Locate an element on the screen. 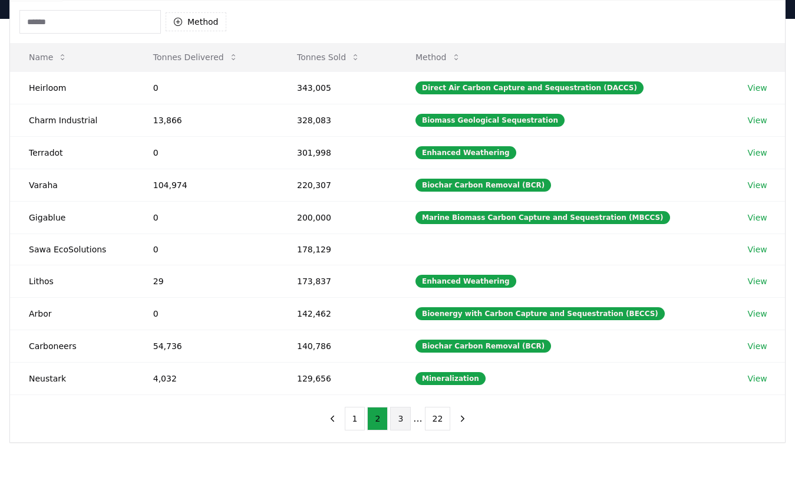 The height and width of the screenshot is (490, 795). td: 220,307 is located at coordinates (337, 185).